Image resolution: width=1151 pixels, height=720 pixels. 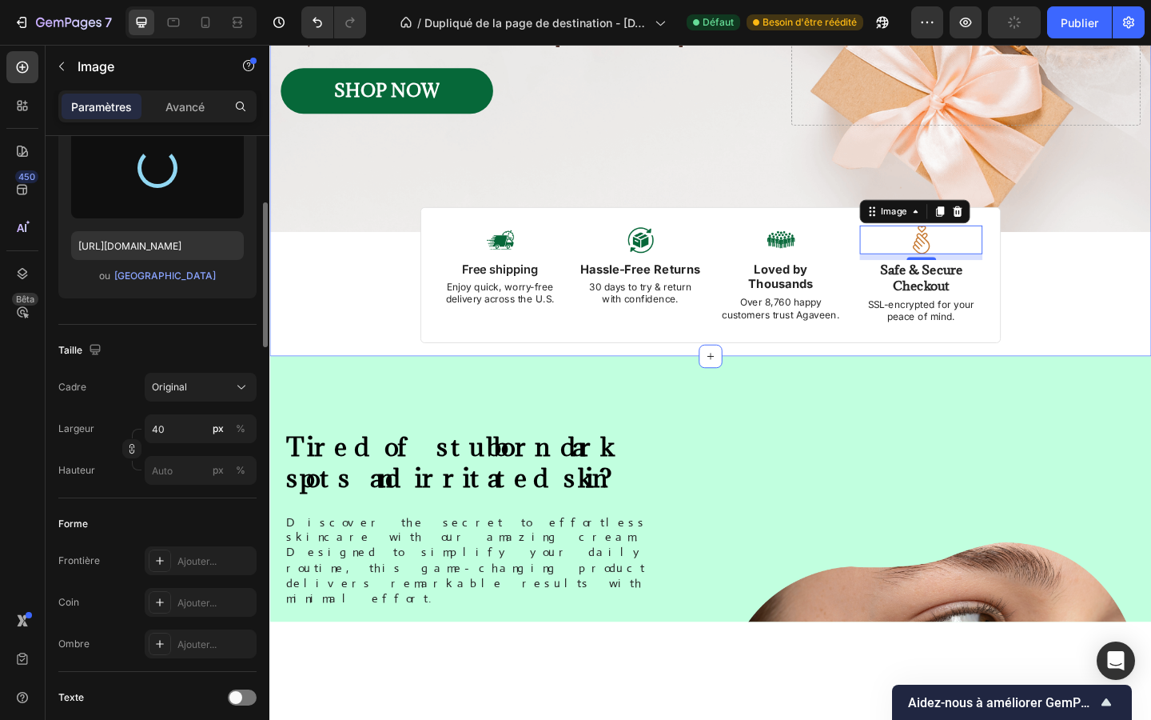 I want to click on strong: Hassle-Free Returns, so click(x=403, y=244).